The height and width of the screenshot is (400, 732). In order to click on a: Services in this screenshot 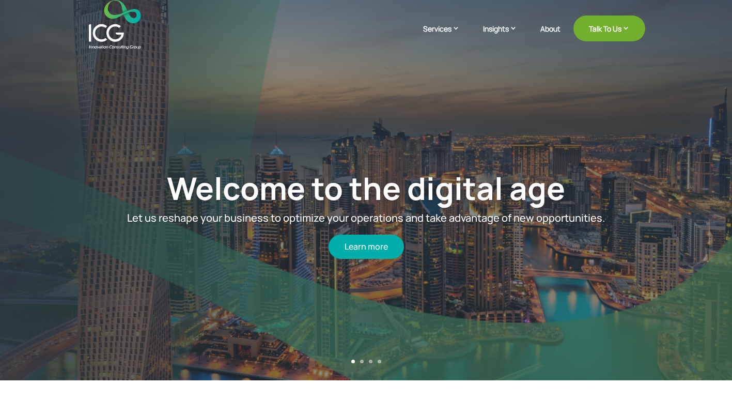, I will do `click(446, 36)`.